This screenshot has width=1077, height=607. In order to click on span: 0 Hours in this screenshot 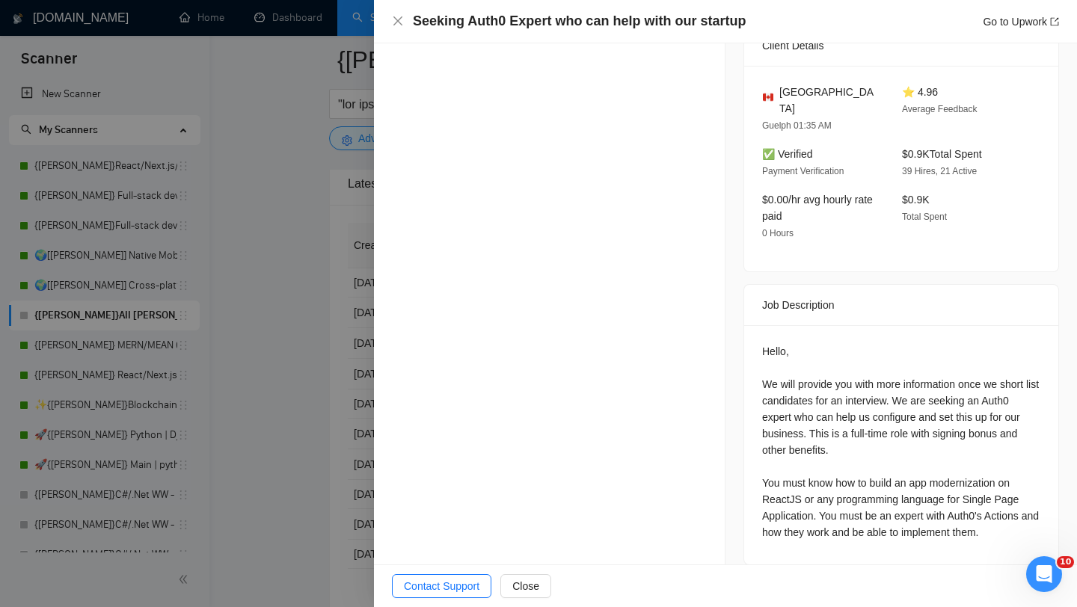, I will do `click(778, 233)`.